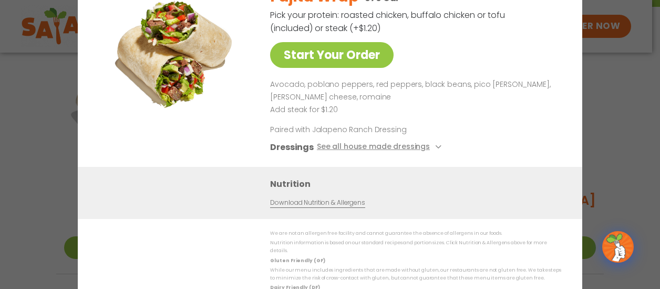 The width and height of the screenshot is (660, 289). I want to click on p: Add steak for $1.20, so click(414, 109).